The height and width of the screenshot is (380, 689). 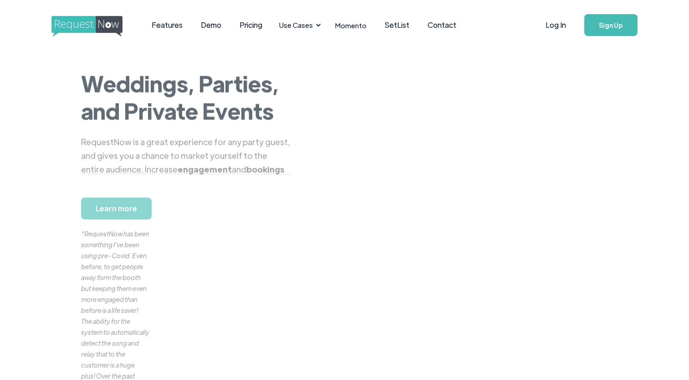 What do you see at coordinates (167, 25) in the screenshot?
I see `a: Features` at bounding box center [167, 25].